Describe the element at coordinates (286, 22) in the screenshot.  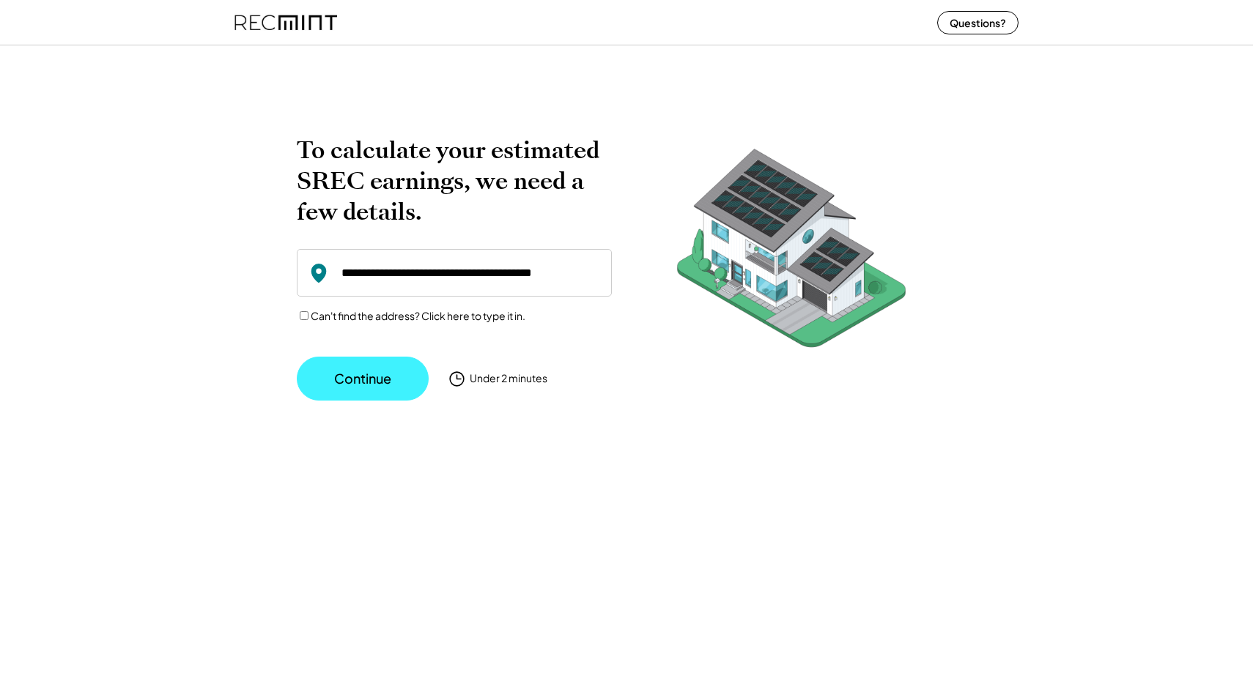
I see `img: recmint-logotype%403x%20%281%29.jpeg` at that location.